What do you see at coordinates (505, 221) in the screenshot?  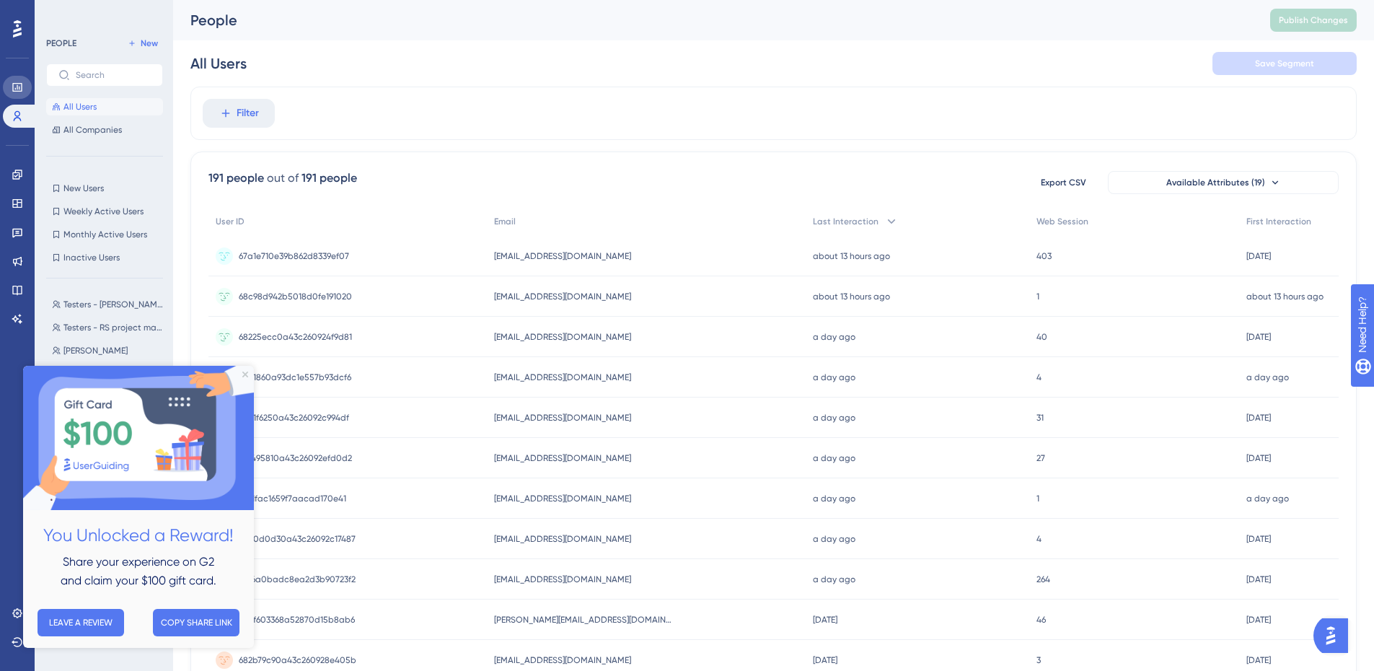 I see `span: Email` at bounding box center [505, 221].